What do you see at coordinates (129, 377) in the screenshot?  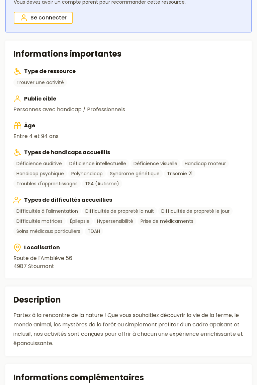 I see `h2: Informations complémentaires` at bounding box center [129, 377].